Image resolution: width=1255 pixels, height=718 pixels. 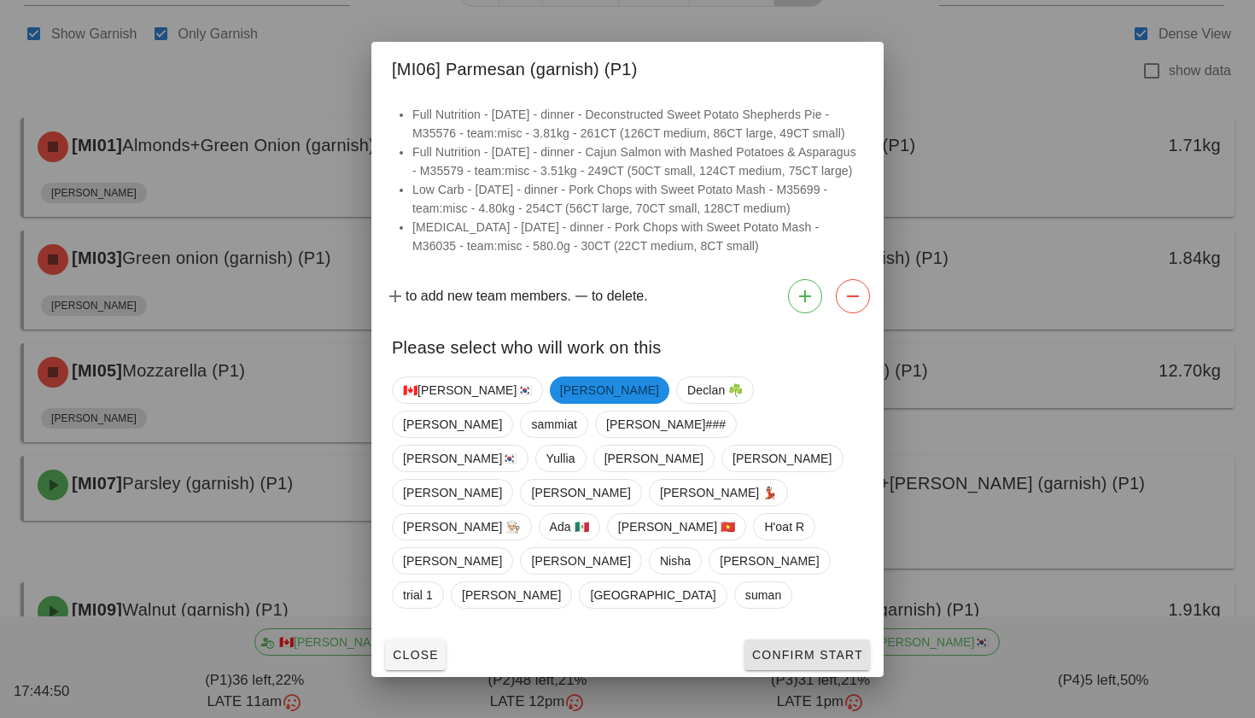 I want to click on span: Ada 🇲🇽, so click(x=569, y=527).